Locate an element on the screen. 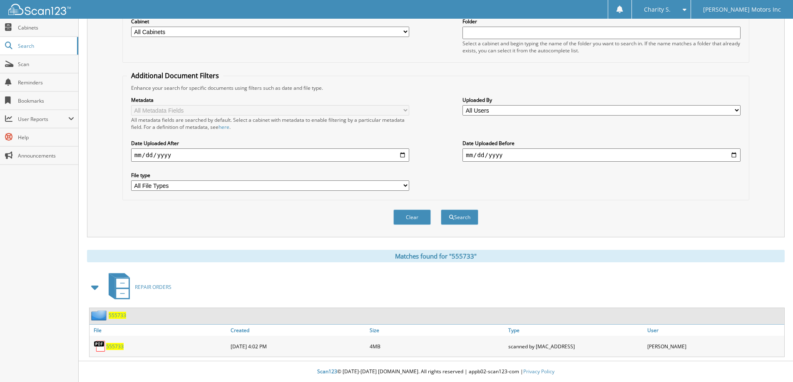 This screenshot has width=793, height=382. input: start is located at coordinates (270, 155).